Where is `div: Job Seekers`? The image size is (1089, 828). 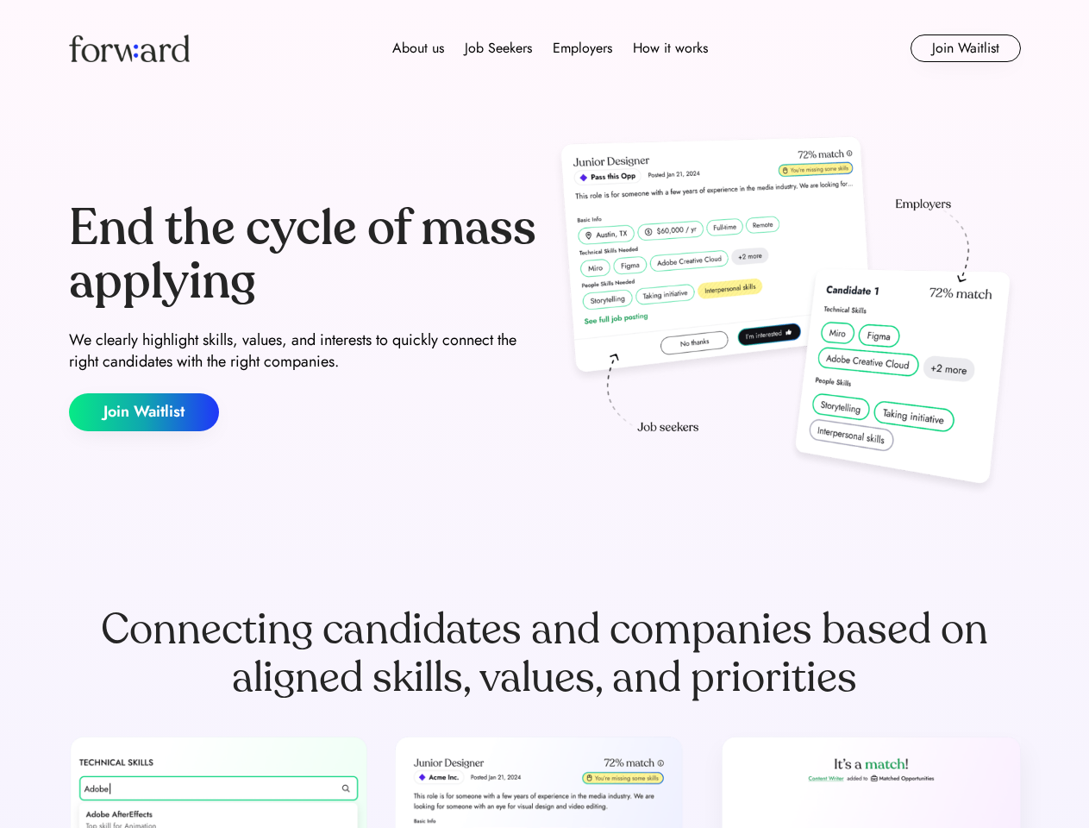 div: Job Seekers is located at coordinates (499, 48).